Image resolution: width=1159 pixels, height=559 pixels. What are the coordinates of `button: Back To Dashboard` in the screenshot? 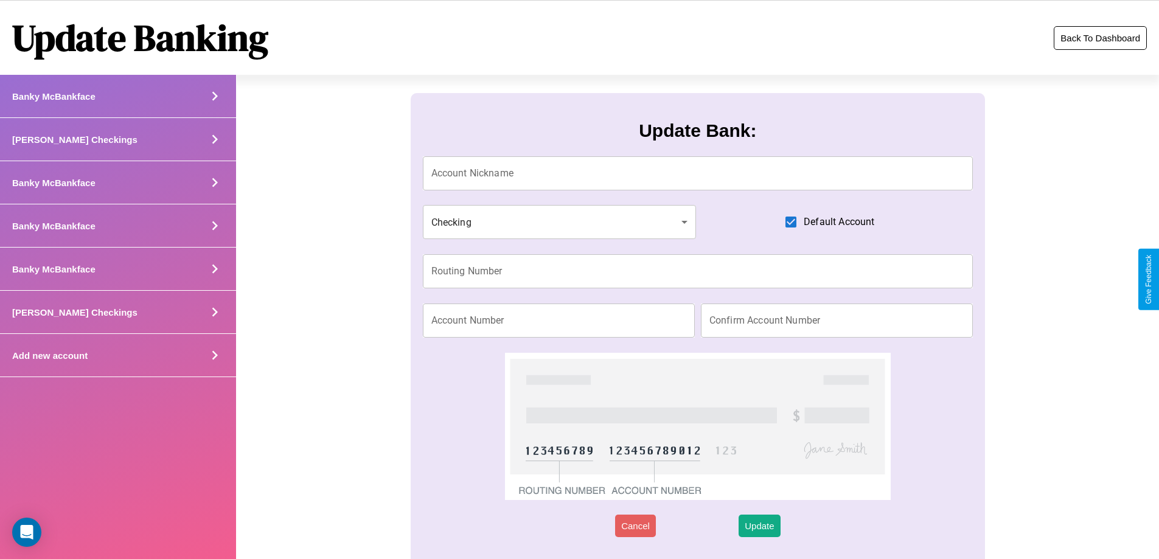 It's located at (1100, 38).